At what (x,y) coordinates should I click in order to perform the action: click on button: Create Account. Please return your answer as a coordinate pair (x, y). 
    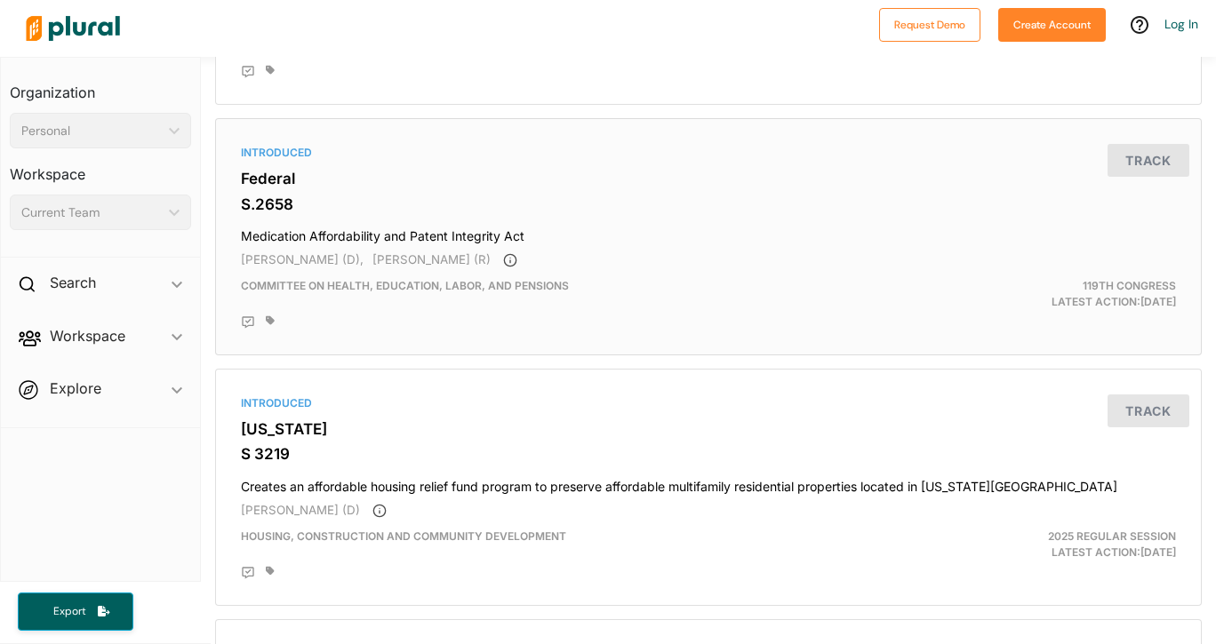
    Looking at the image, I should click on (1051, 25).